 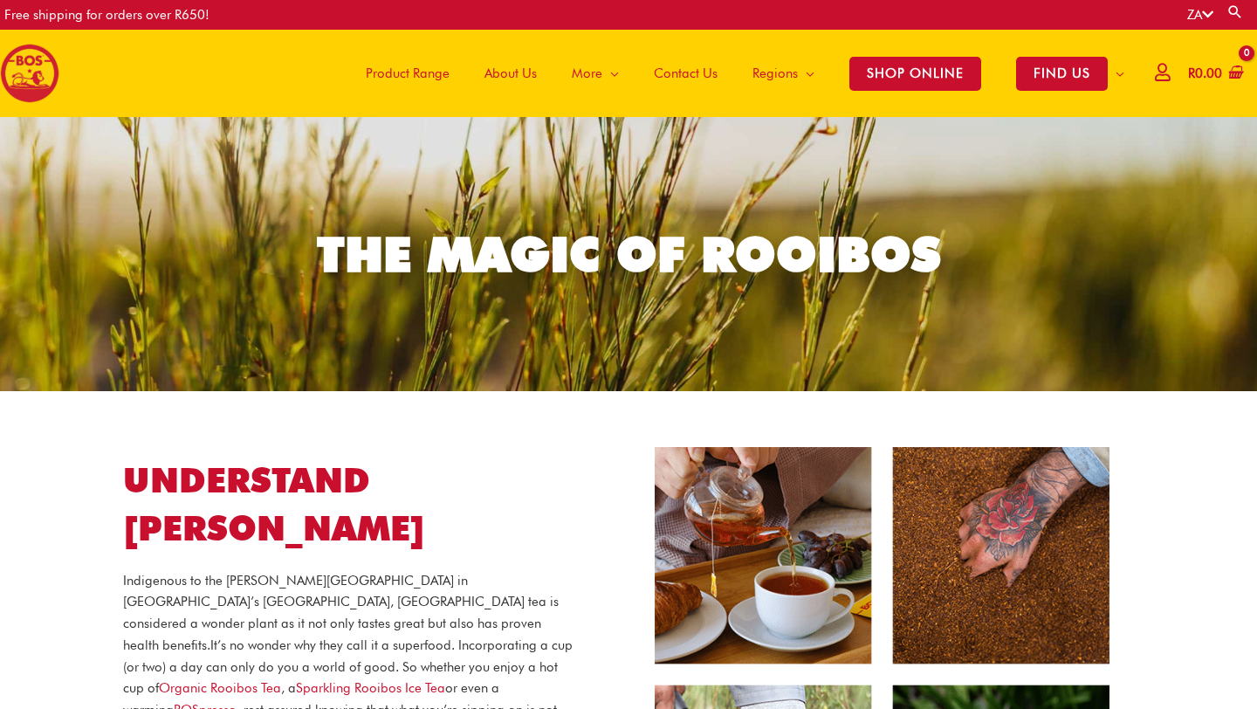 What do you see at coordinates (783, 73) in the screenshot?
I see `a: Regions` at bounding box center [783, 73].